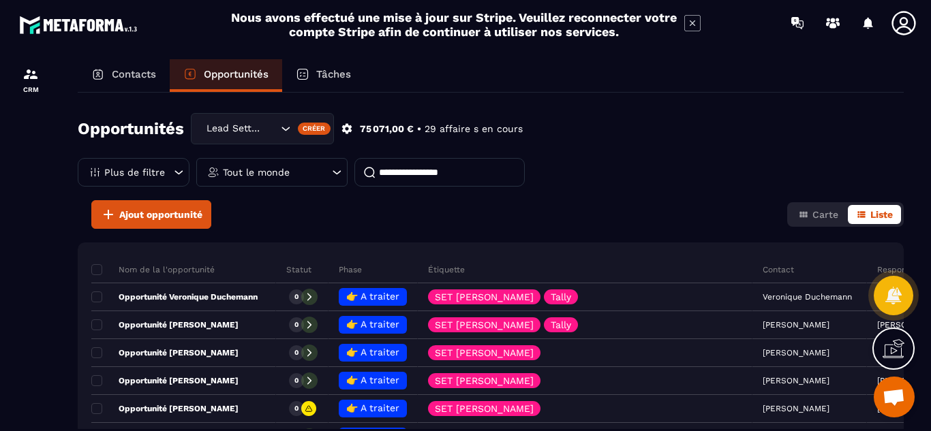 This screenshot has width=931, height=431. Describe the element at coordinates (134, 74) in the screenshot. I see `p: Contacts` at that location.